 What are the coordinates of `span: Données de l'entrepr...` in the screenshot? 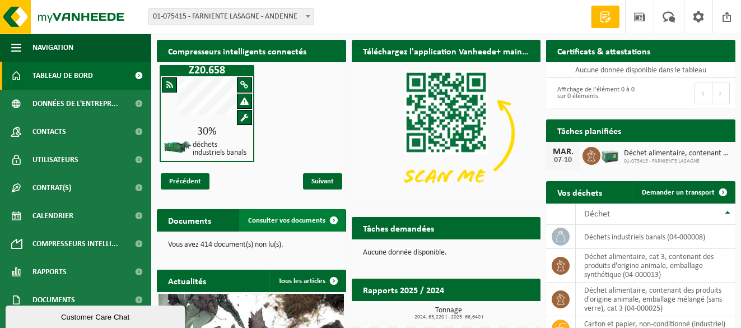 It's located at (75, 104).